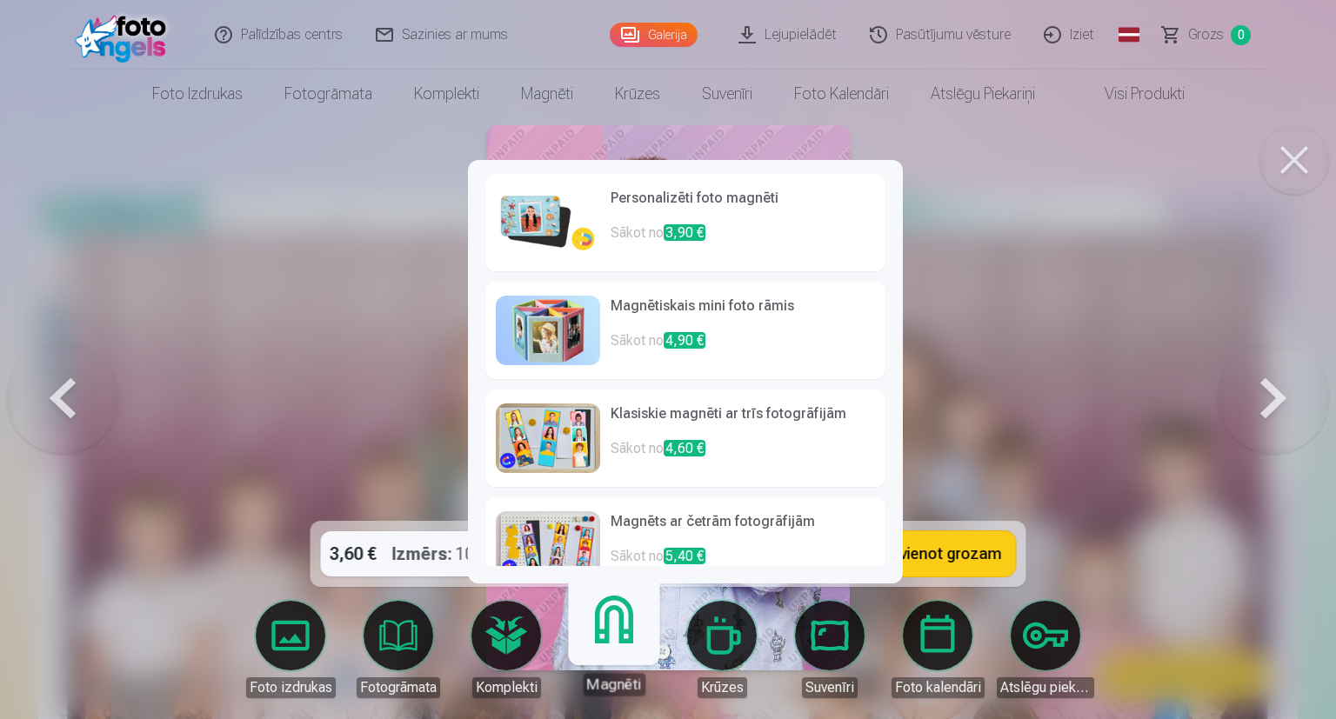  I want to click on div: Foto izdrukas, so click(290, 688).